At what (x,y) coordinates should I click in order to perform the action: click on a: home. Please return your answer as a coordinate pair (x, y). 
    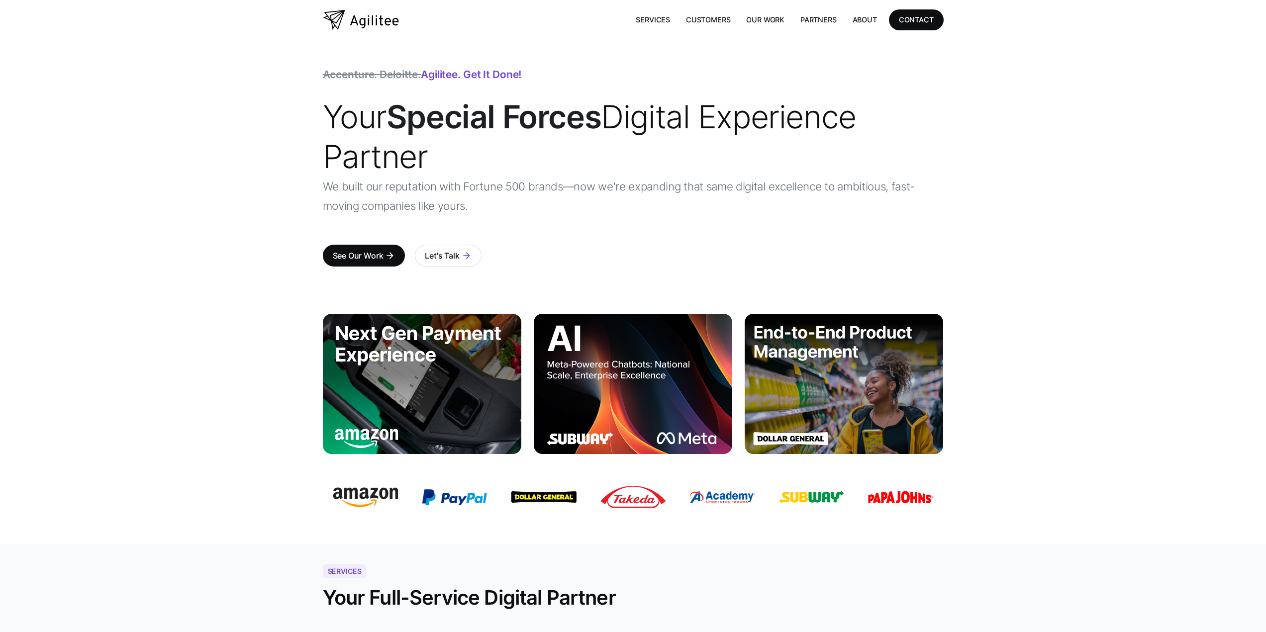
    Looking at the image, I should click on (361, 20).